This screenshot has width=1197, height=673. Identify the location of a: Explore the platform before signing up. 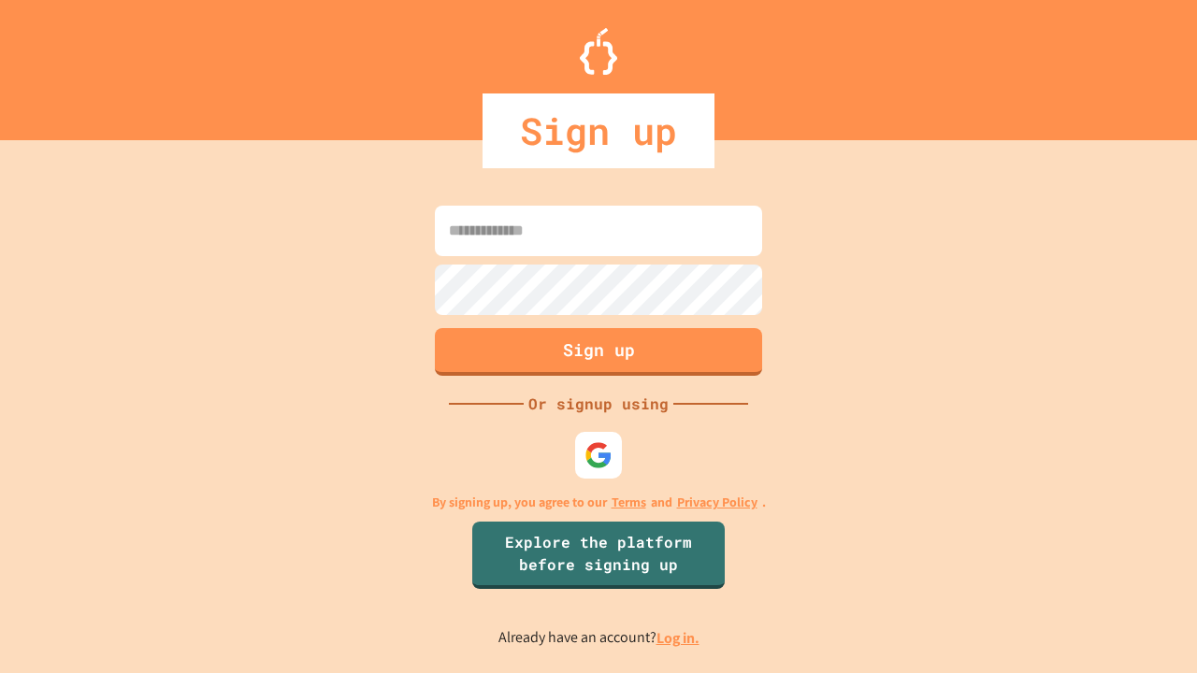
(599, 556).